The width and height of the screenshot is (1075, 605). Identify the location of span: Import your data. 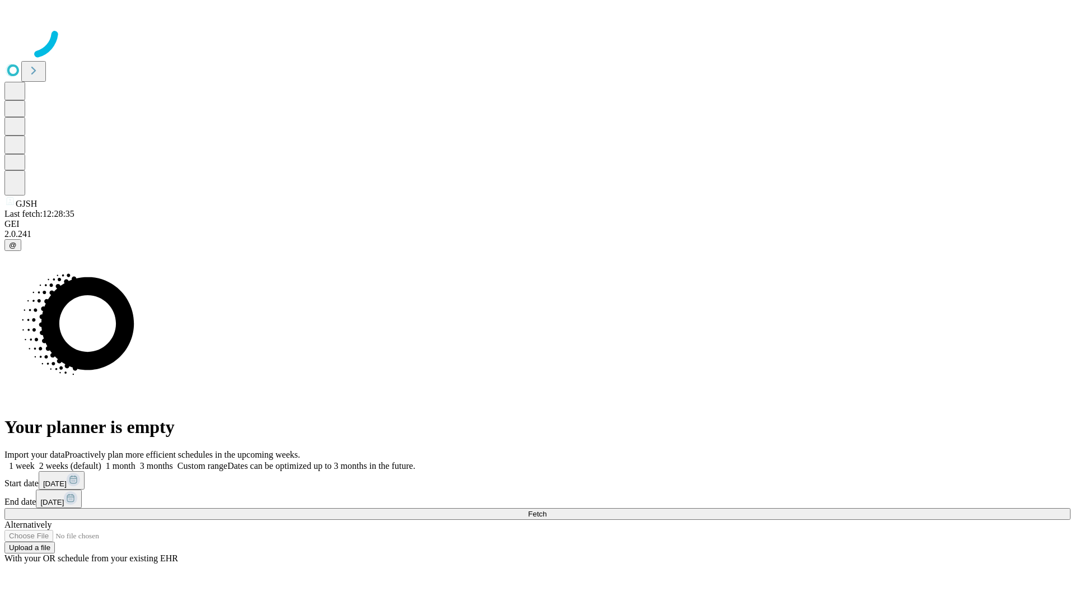
(35, 454).